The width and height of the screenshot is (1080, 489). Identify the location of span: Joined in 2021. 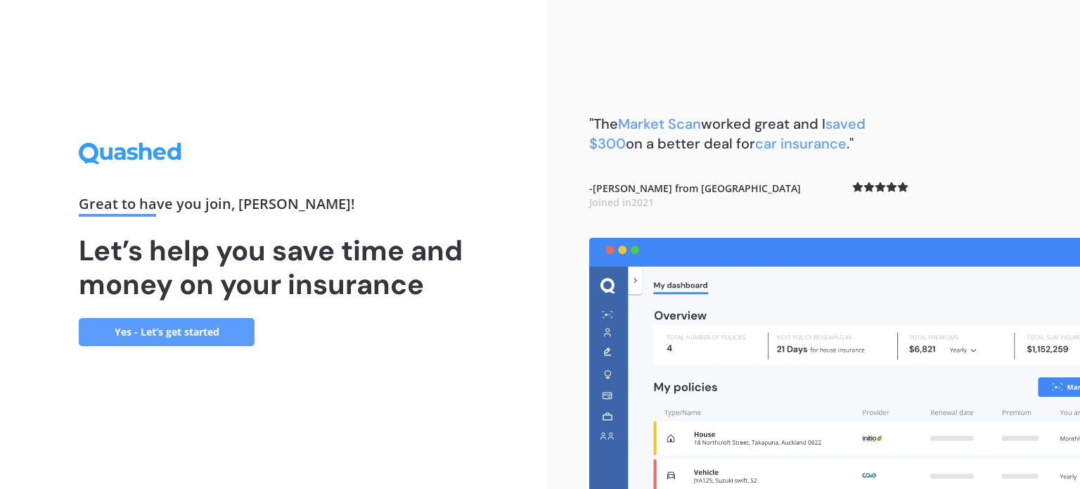
(621, 202).